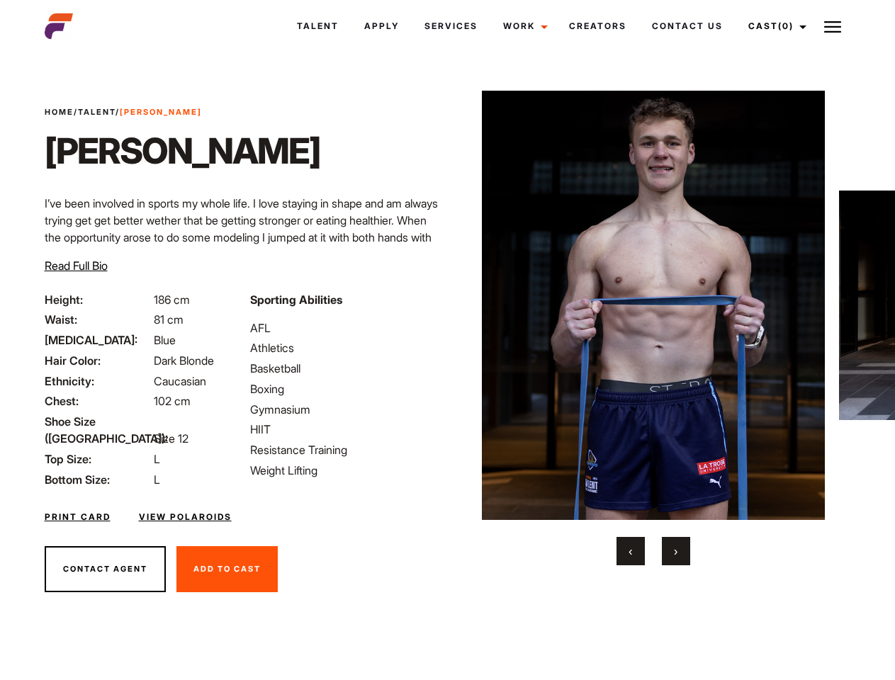 Image resolution: width=895 pixels, height=680 pixels. Describe the element at coordinates (98, 459) in the screenshot. I see `span: Top Size:` at that location.